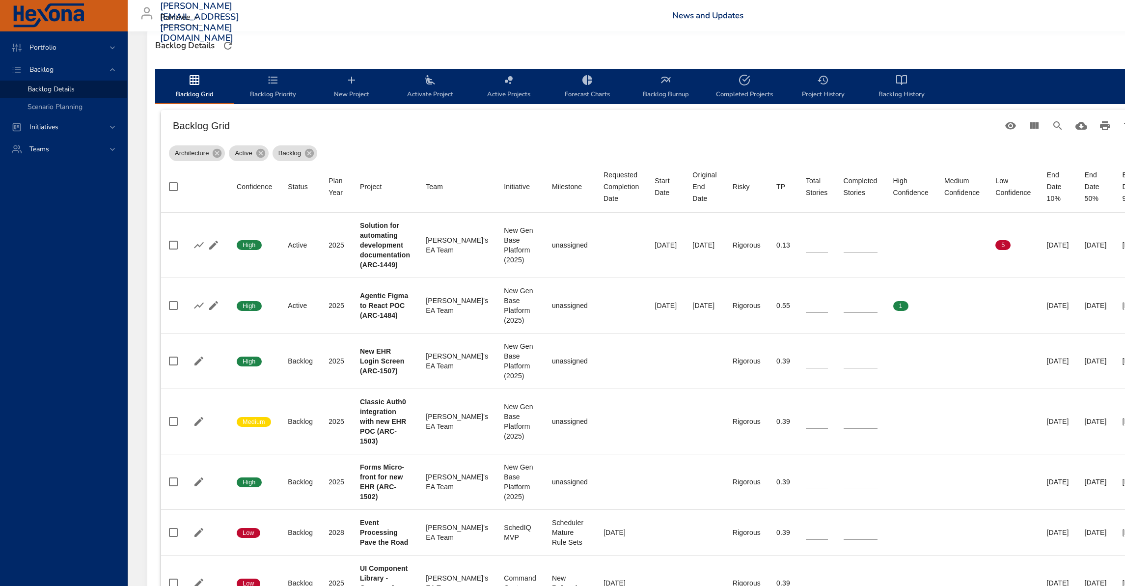 This screenshot has width=1125, height=586. I want to click on span: Original End Date, so click(704, 187).